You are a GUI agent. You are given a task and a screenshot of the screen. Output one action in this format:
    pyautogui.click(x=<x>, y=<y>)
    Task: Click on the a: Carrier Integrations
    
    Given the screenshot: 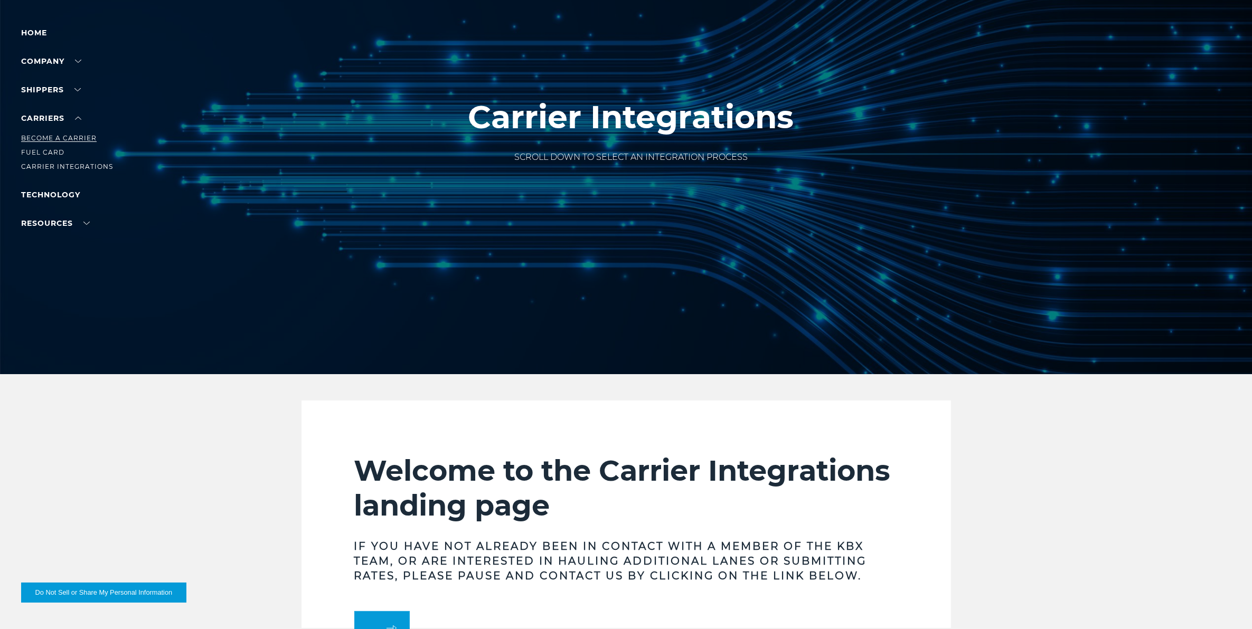 What is the action you would take?
    pyautogui.click(x=67, y=166)
    